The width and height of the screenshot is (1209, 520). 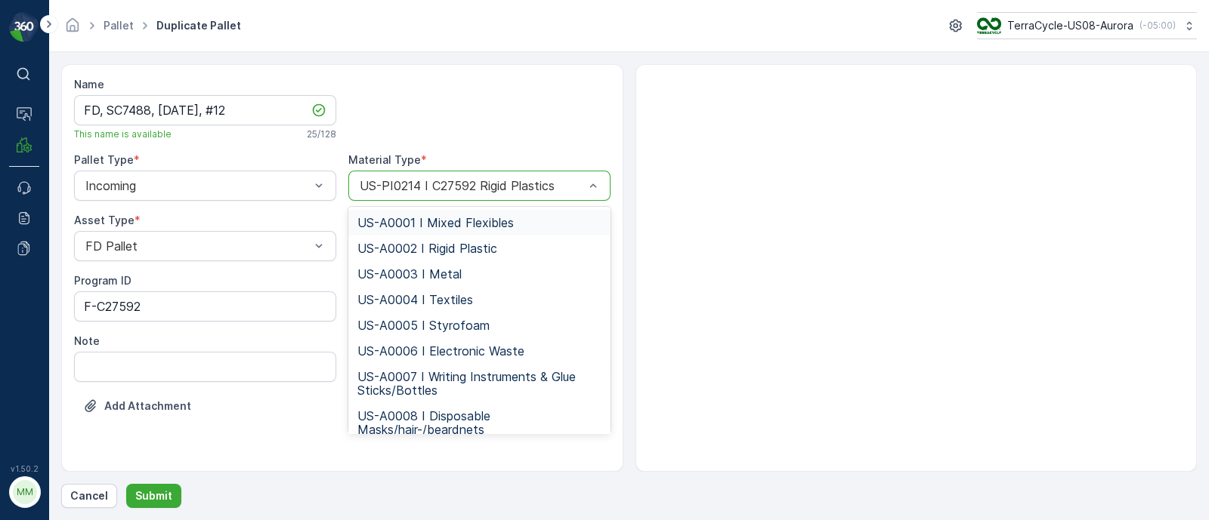 What do you see at coordinates (1070, 26) in the screenshot?
I see `p: TerraCycle-US08-Aurora` at bounding box center [1070, 26].